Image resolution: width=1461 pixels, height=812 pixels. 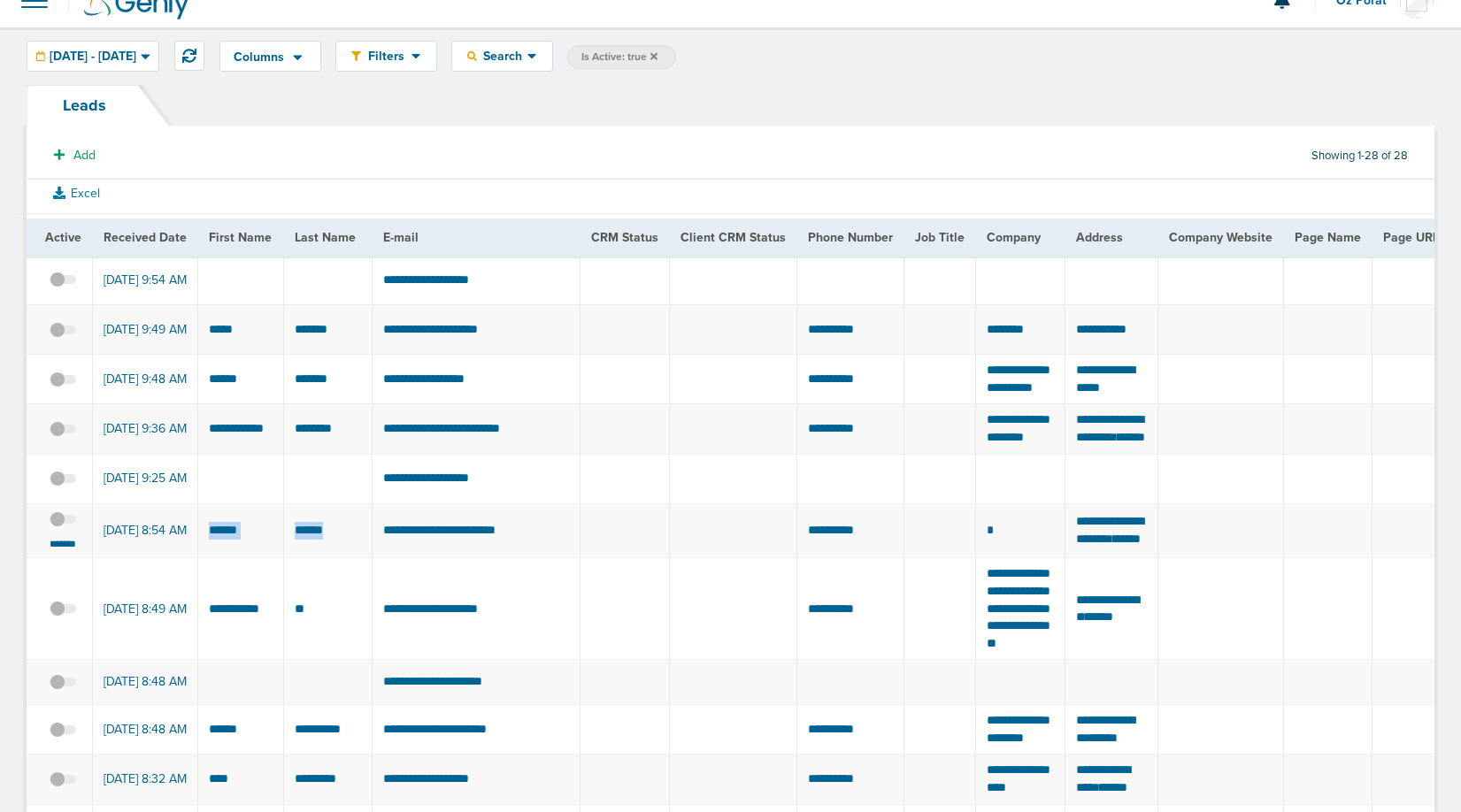 I want to click on span: Columns, so click(x=259, y=57).